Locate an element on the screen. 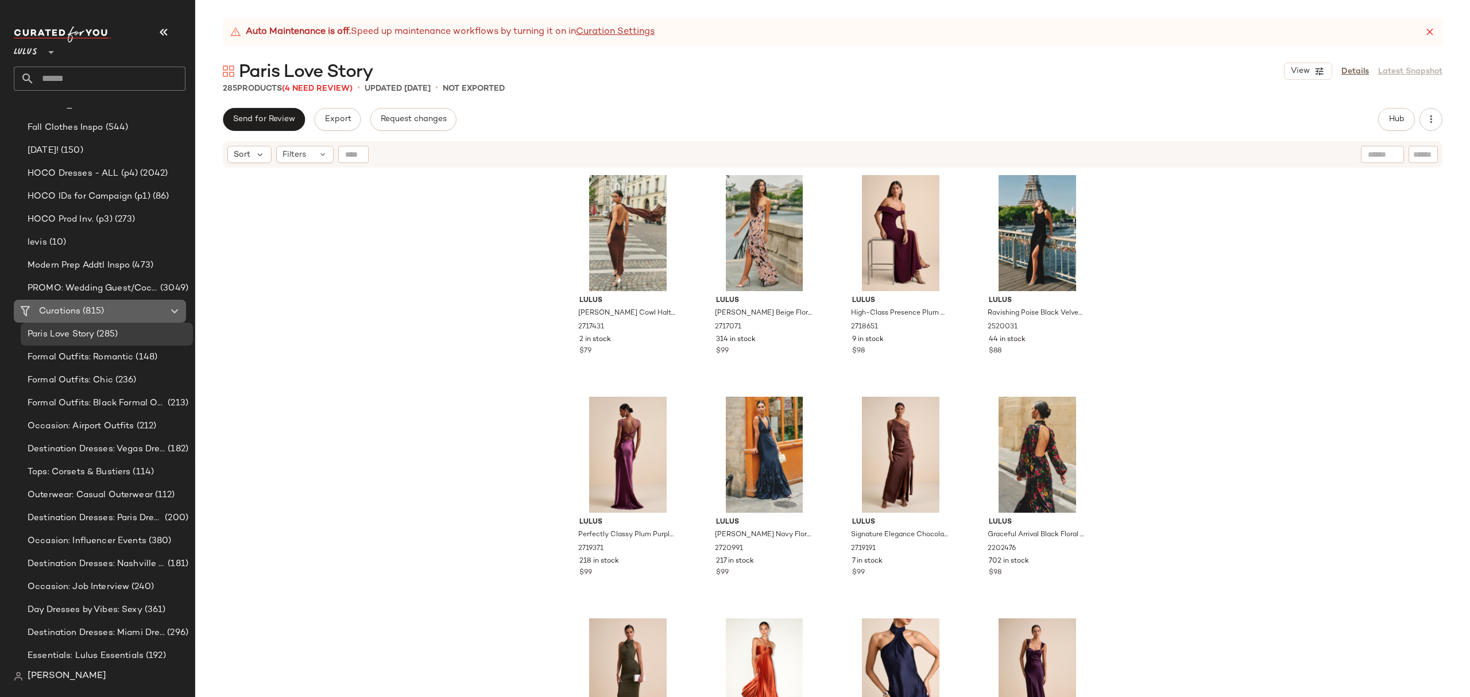 This screenshot has height=697, width=1470. span: (296) is located at coordinates (176, 633).